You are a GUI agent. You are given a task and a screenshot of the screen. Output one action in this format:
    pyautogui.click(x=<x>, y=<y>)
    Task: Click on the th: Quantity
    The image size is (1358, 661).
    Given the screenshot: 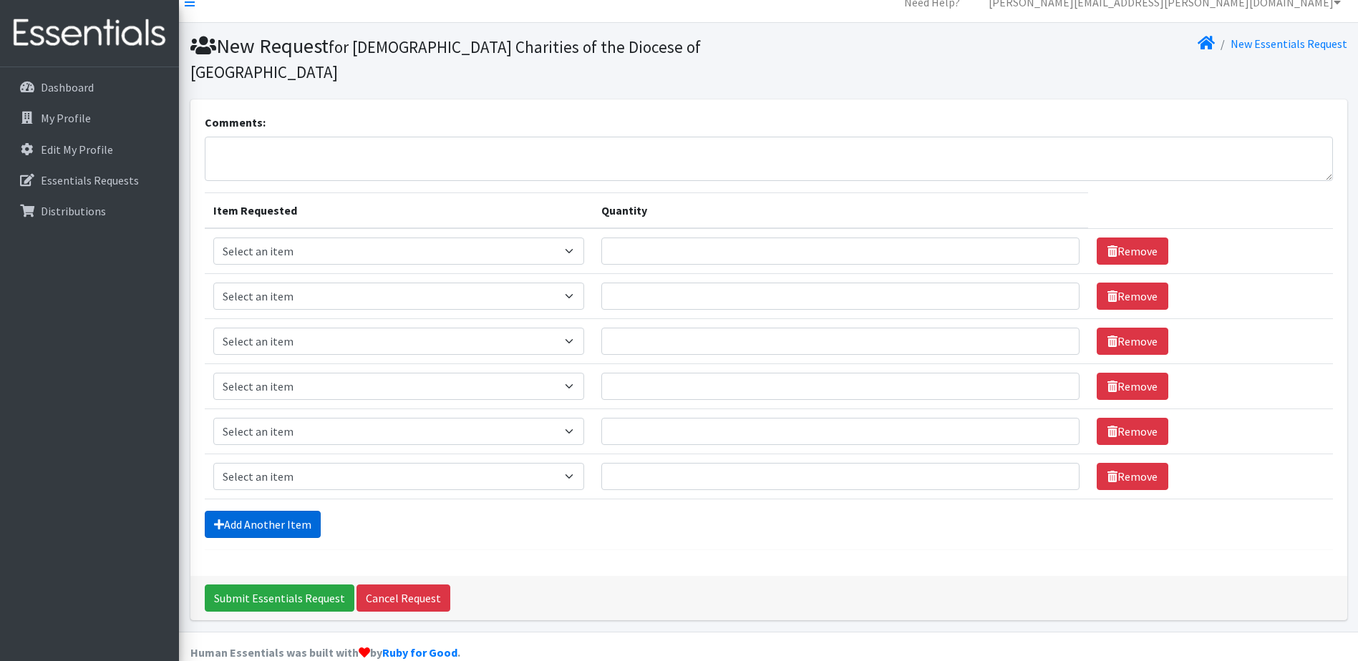 What is the action you would take?
    pyautogui.click(x=840, y=211)
    